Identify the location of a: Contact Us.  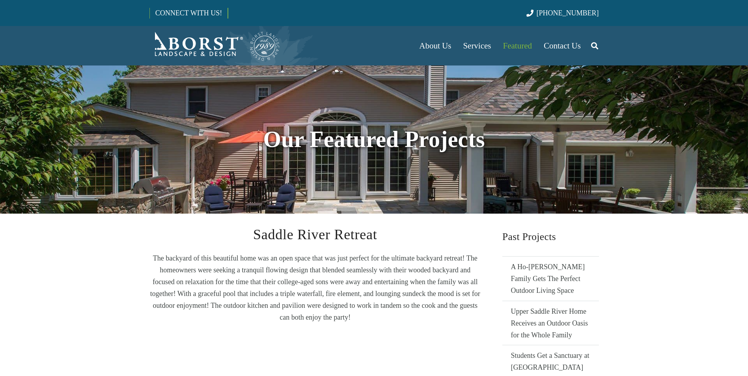
(562, 46).